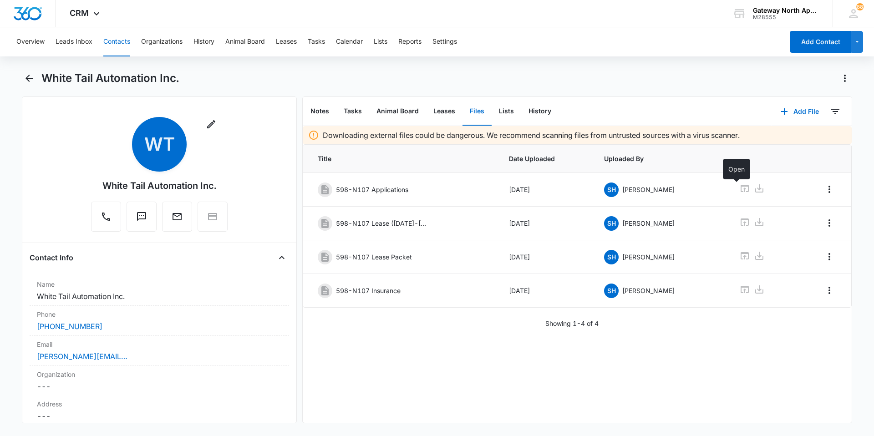  What do you see at coordinates (159, 291) in the screenshot?
I see `div: NameWhite Tail Automation Inc.` at bounding box center [159, 291].